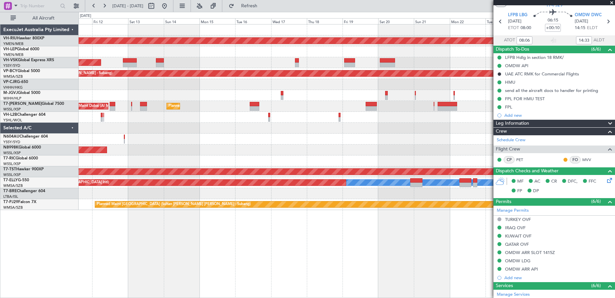 The image size is (615, 298). I want to click on span: 14:15, so click(580, 28).